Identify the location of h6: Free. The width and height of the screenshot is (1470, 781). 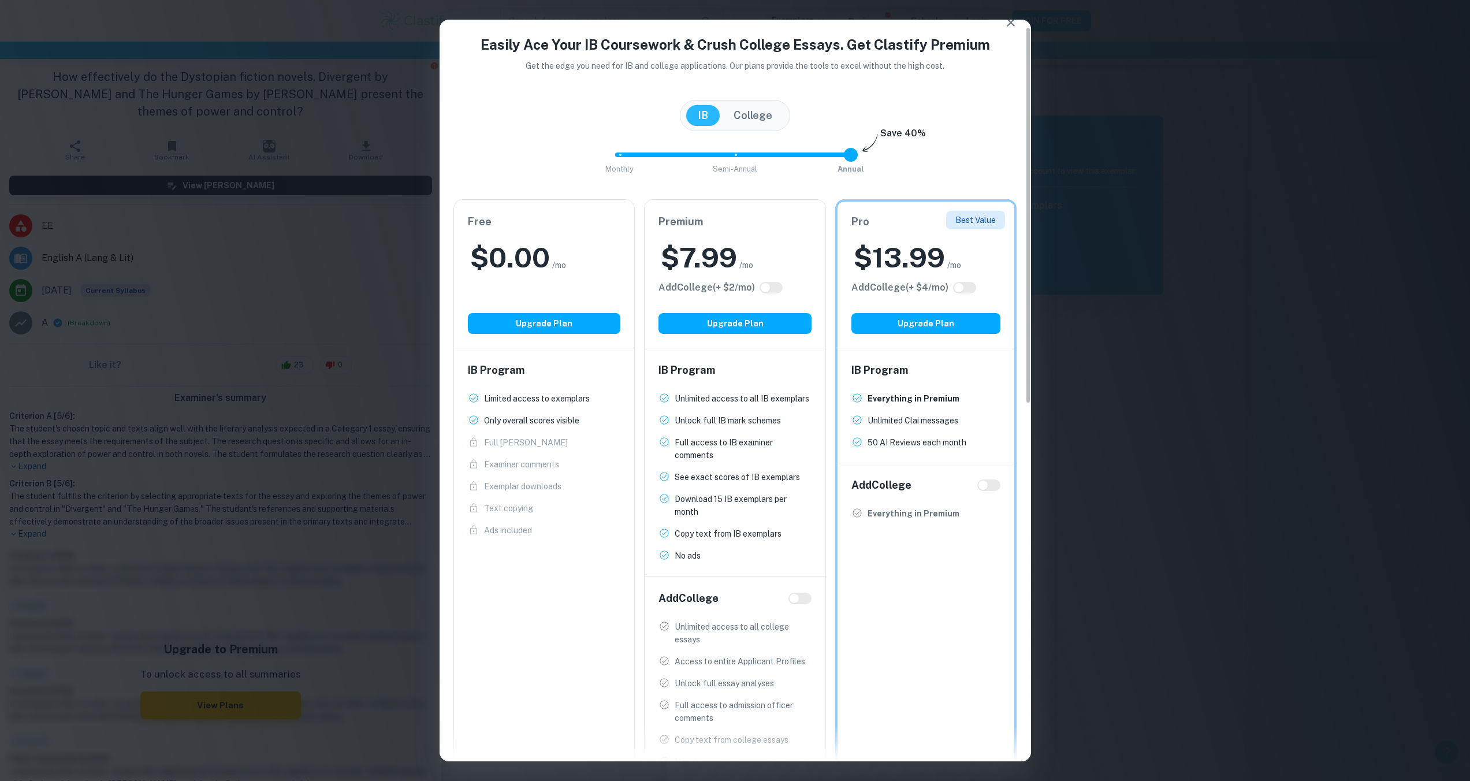
(544, 222).